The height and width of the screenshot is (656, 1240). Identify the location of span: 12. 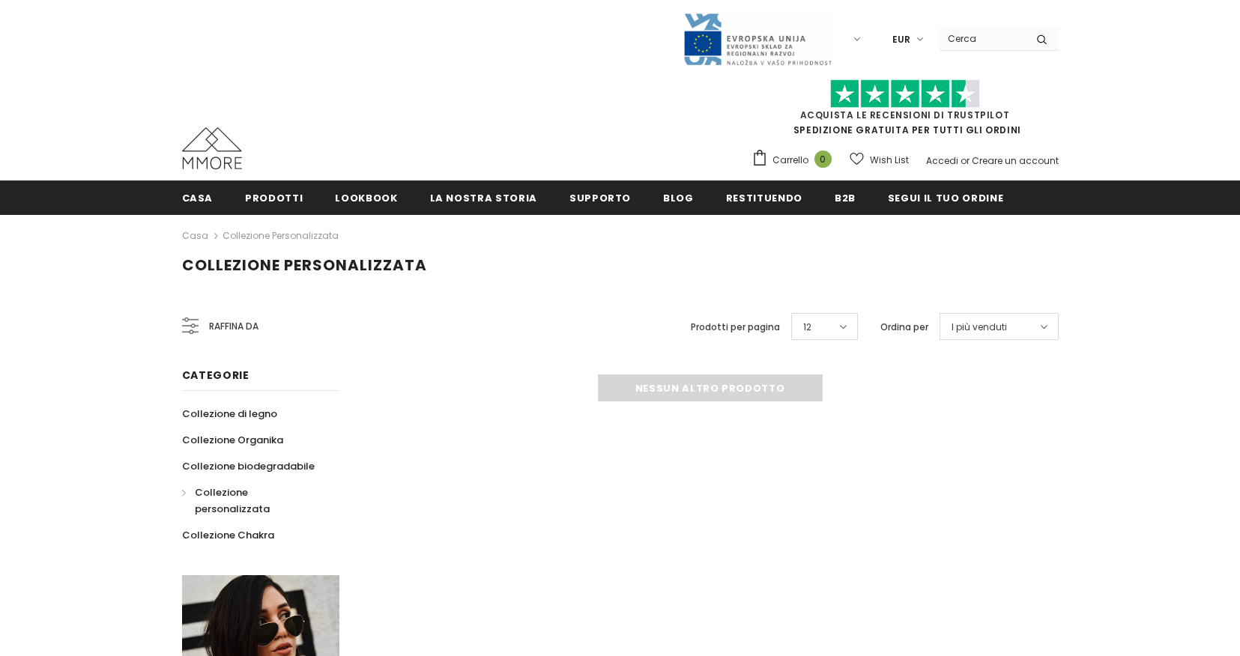
(807, 327).